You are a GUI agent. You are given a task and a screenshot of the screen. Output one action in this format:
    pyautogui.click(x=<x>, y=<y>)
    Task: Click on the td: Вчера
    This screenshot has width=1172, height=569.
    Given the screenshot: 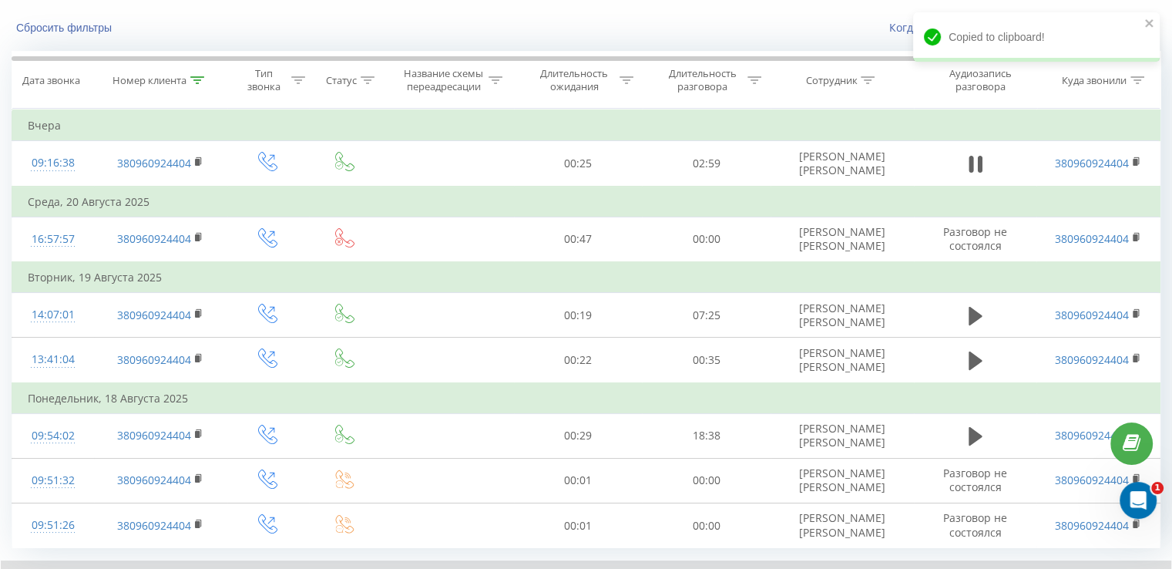 What is the action you would take?
    pyautogui.click(x=586, y=126)
    